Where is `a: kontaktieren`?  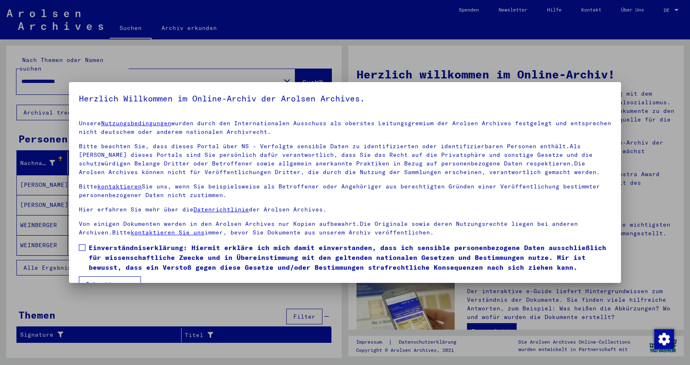 a: kontaktieren is located at coordinates (120, 186).